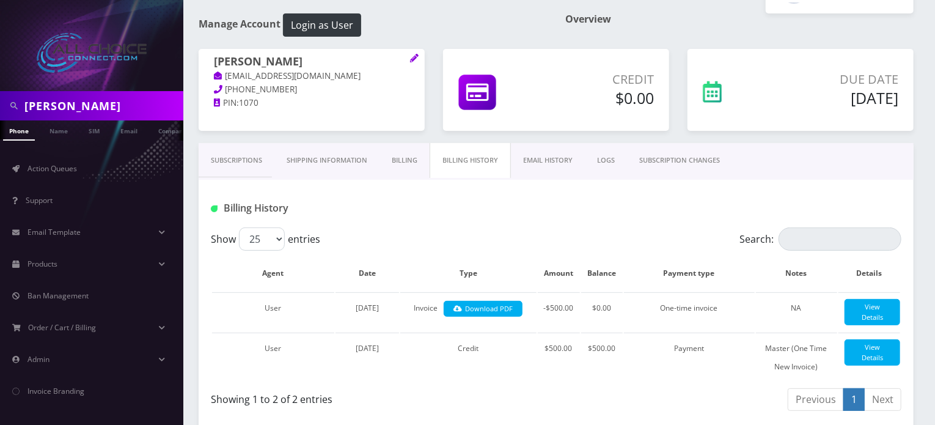 Image resolution: width=935 pixels, height=425 pixels. Describe the element at coordinates (796, 312) in the screenshot. I see `td: NA` at that location.